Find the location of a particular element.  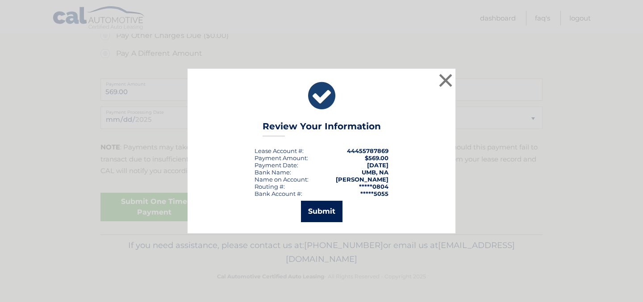

div: Routing #: is located at coordinates (270, 187).